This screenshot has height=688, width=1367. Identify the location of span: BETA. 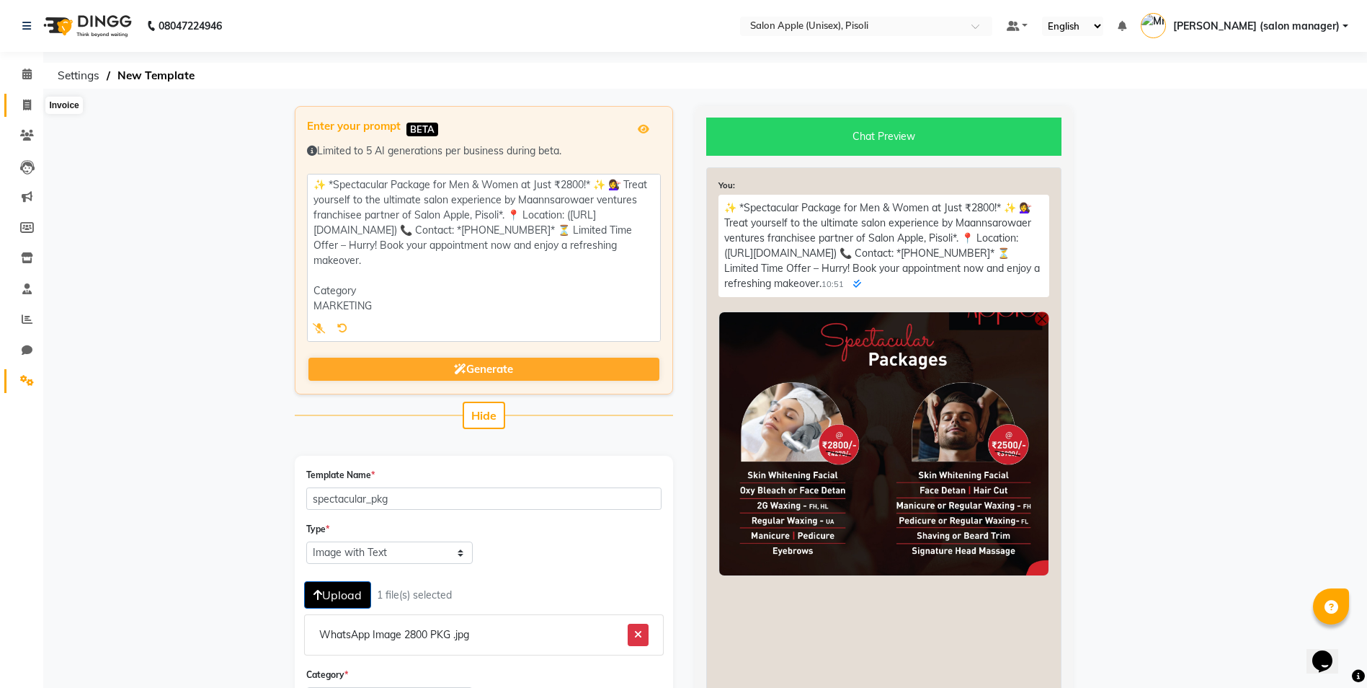
(422, 129).